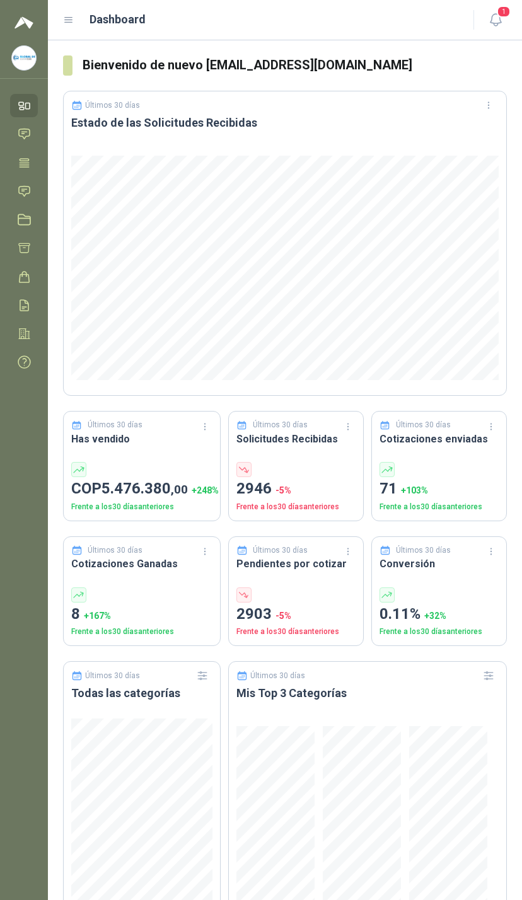 Image resolution: width=522 pixels, height=900 pixels. What do you see at coordinates (439, 489) in the screenshot?
I see `p: 71` at bounding box center [439, 489].